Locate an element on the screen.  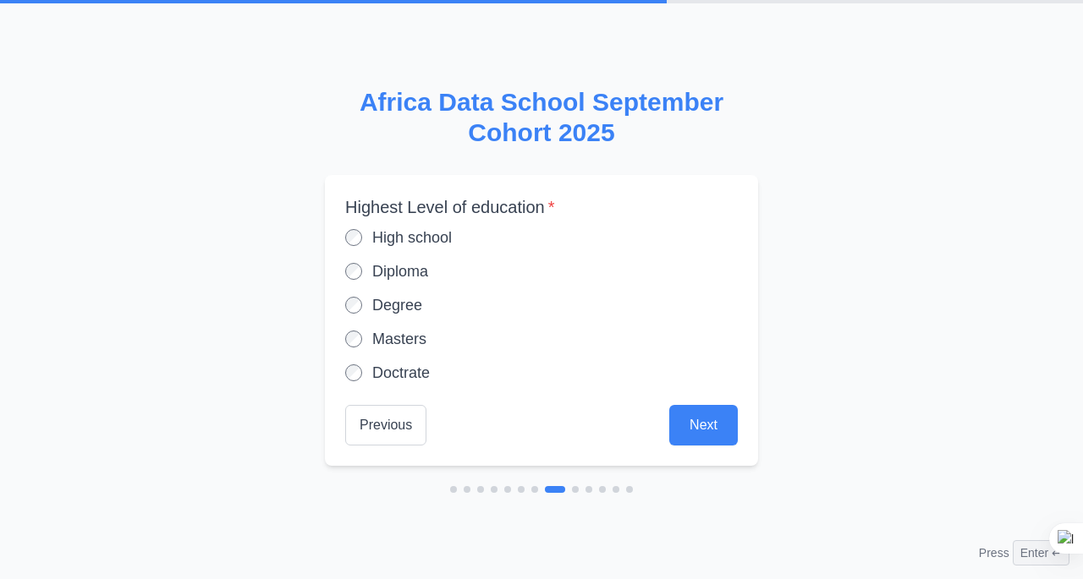
button: Next is located at coordinates (703, 425).